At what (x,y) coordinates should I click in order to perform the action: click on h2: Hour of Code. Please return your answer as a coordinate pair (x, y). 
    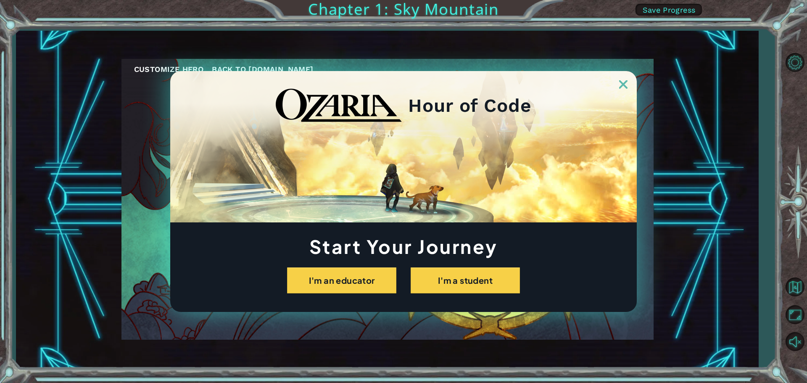
    Looking at the image, I should click on (469, 105).